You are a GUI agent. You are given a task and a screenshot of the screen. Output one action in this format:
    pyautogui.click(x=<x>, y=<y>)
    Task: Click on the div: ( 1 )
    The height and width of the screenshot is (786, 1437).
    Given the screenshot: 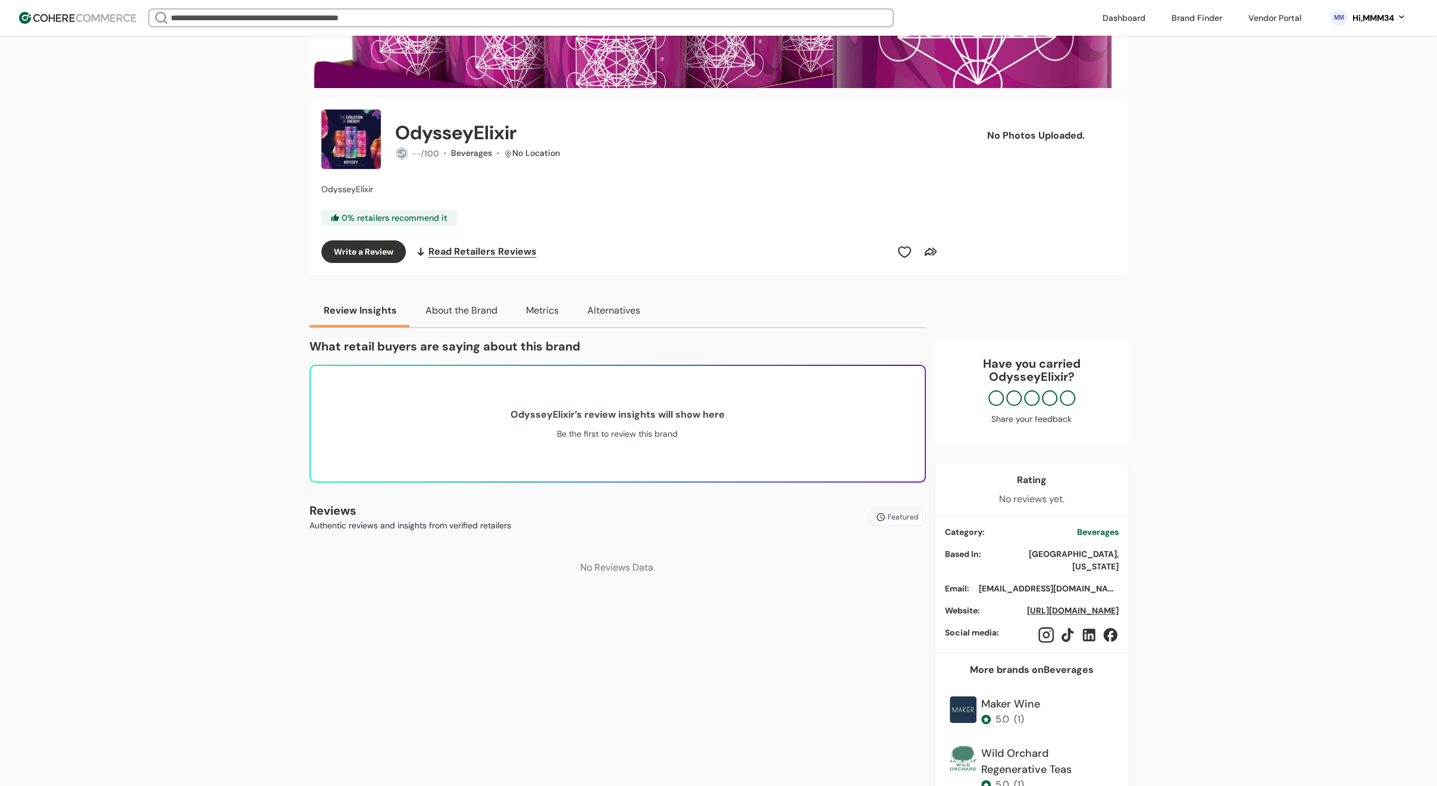 What is the action you would take?
    pyautogui.click(x=1019, y=720)
    